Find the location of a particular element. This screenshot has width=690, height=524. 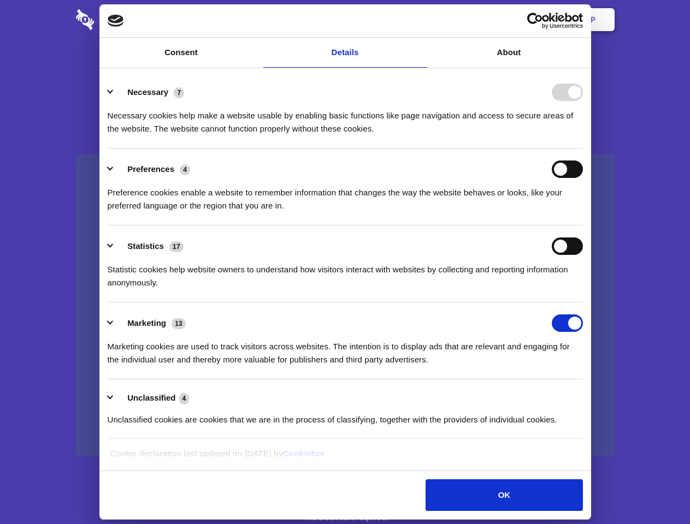

button: Marketing (13) is located at coordinates (150, 323).